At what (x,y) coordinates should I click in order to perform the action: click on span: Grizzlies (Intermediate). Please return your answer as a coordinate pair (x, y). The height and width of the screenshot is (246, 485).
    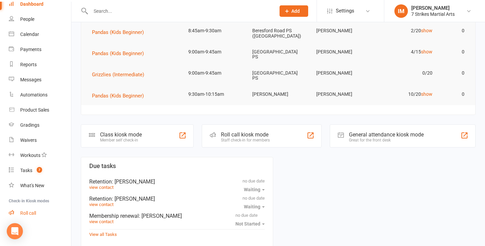
    Looking at the image, I should click on (118, 75).